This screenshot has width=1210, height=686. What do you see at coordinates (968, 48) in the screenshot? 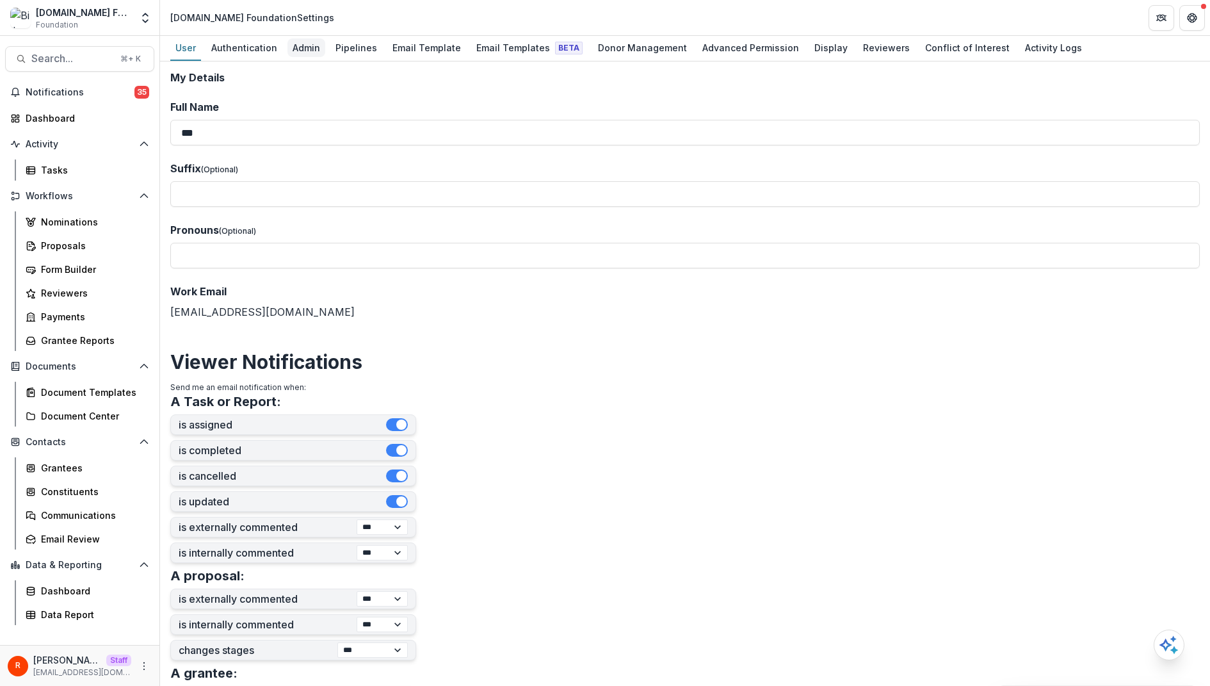
I see `a: Conflict of Interest` at bounding box center [968, 48].